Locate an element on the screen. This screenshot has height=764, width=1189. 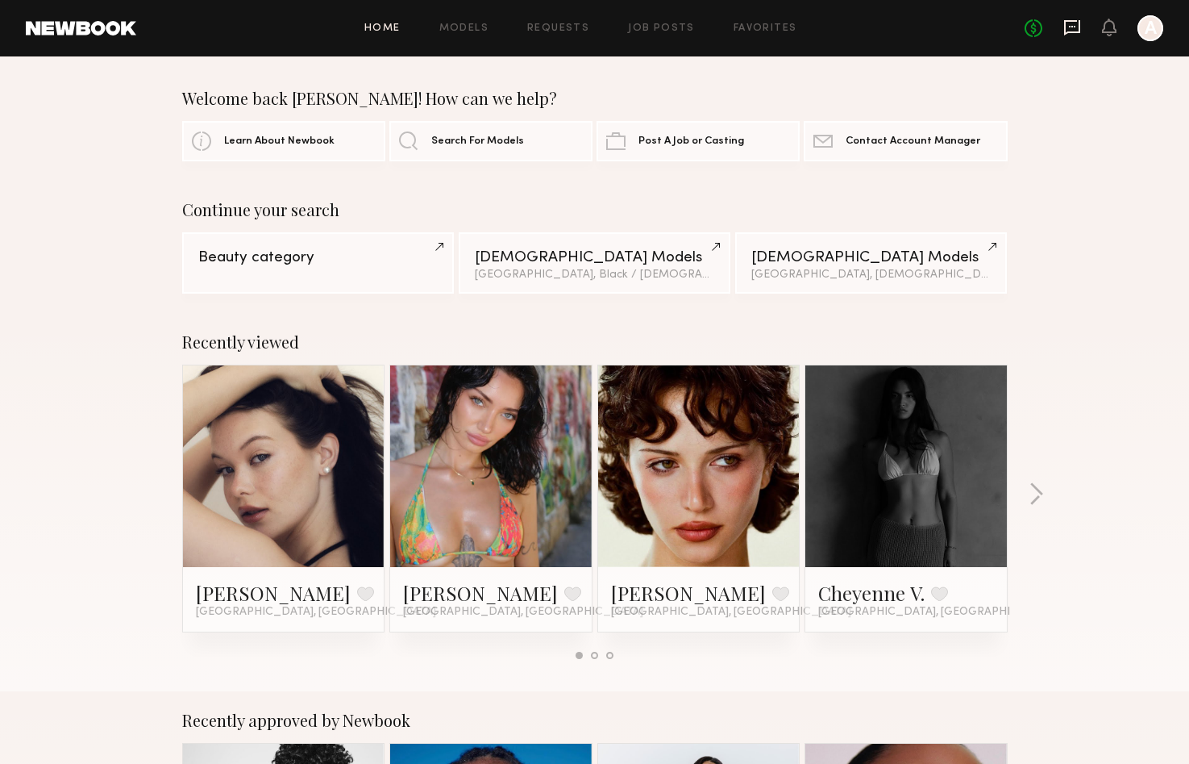
a: Post A Job or Casting is located at coordinates (698, 141).